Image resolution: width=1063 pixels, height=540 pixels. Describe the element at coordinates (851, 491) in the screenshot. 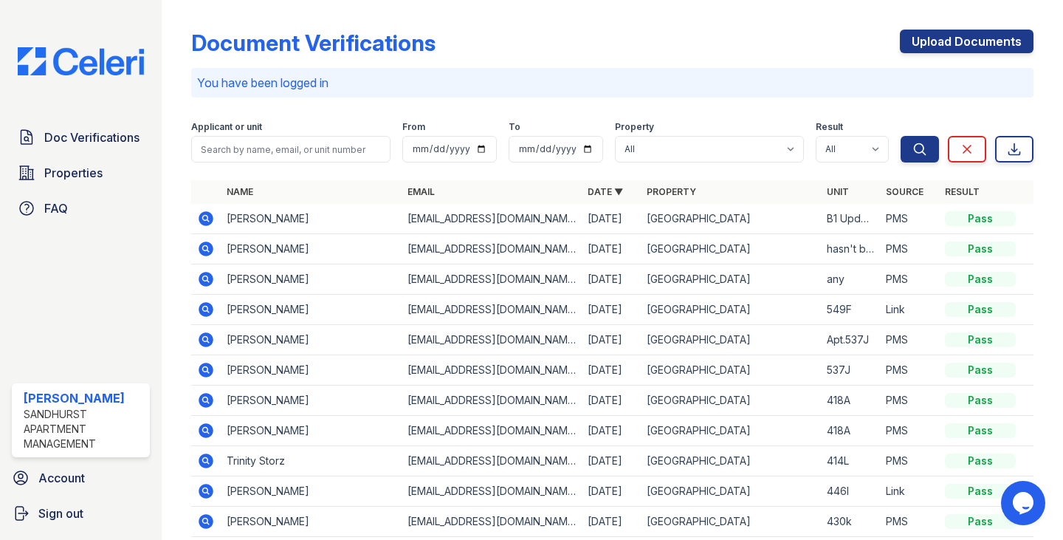

I see `td: 446I` at that location.